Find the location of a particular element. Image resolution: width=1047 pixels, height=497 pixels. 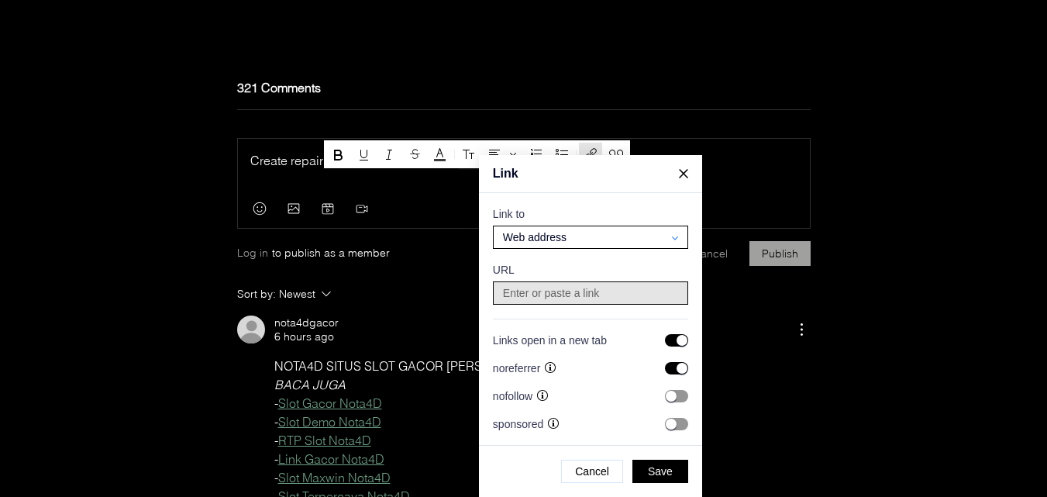

a: Link Gacor Nota4D is located at coordinates (331, 459).